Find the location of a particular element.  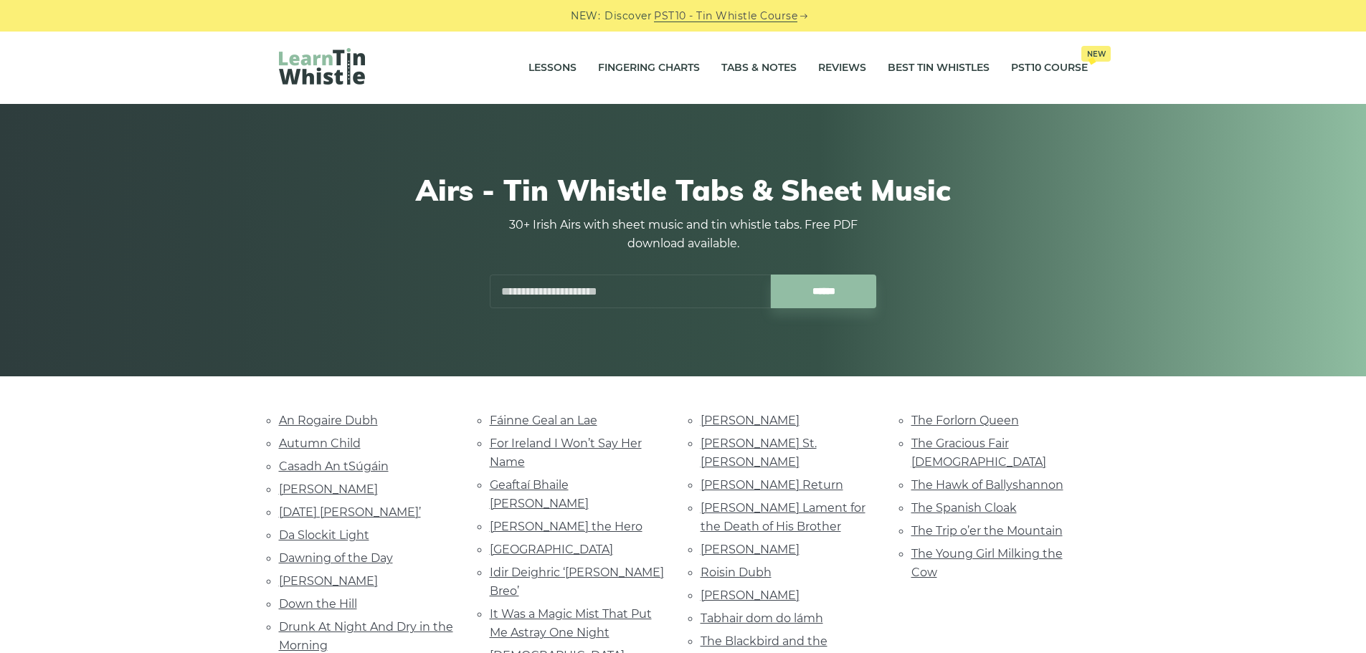

a: Best Tin Whistles is located at coordinates (939, 68).